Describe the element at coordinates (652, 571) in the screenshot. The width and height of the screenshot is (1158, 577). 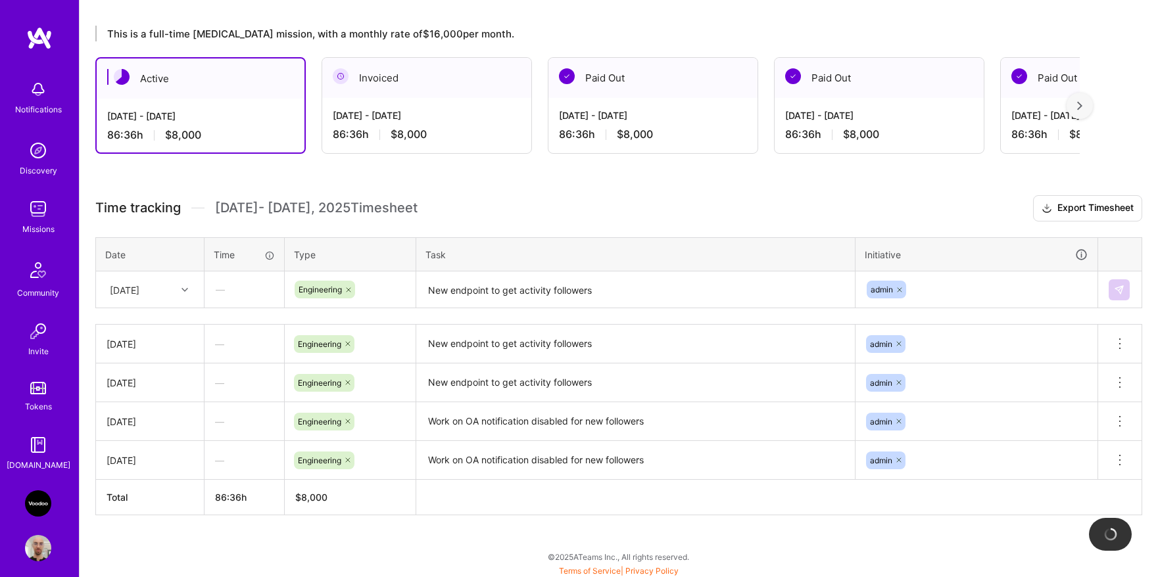
I see `a: Privacy Policy` at that location.